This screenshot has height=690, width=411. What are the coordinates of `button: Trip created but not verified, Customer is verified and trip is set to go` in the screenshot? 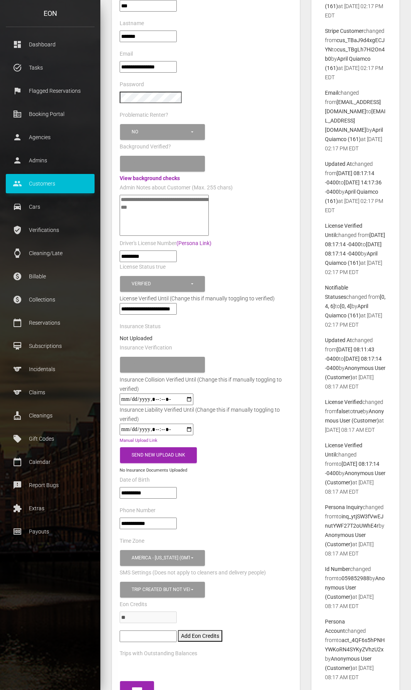 It's located at (163, 589).